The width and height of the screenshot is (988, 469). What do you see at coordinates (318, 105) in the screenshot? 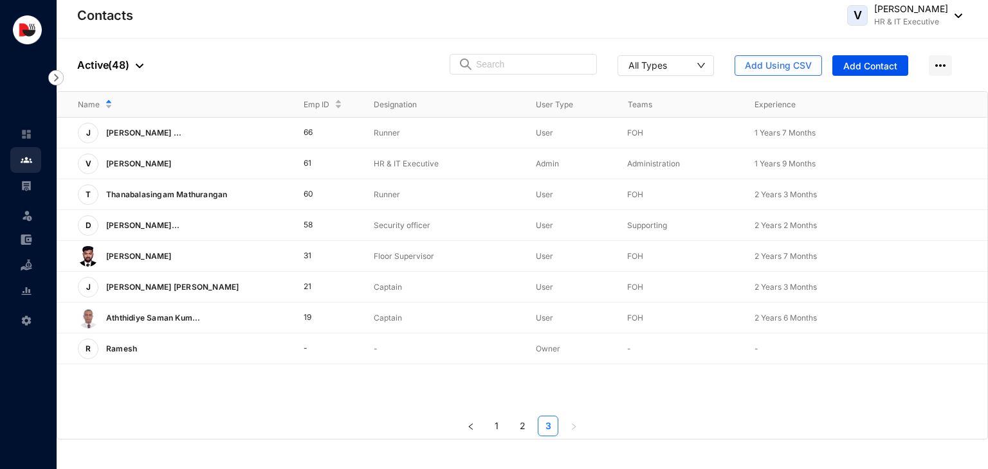
I see `th: Emp ID` at bounding box center [318, 105].